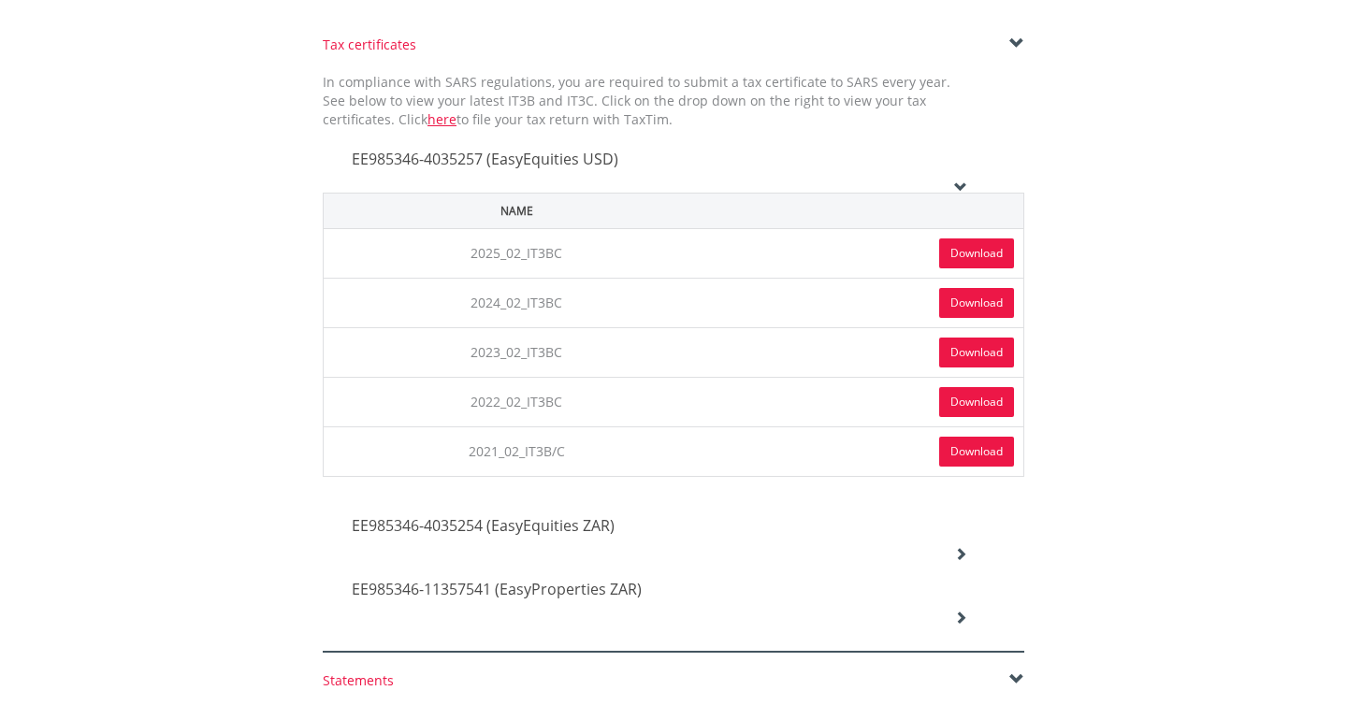 Image resolution: width=1347 pixels, height=705 pixels. What do you see at coordinates (516, 451) in the screenshot?
I see `td: 2021_02_IT3B/C` at bounding box center [516, 451].